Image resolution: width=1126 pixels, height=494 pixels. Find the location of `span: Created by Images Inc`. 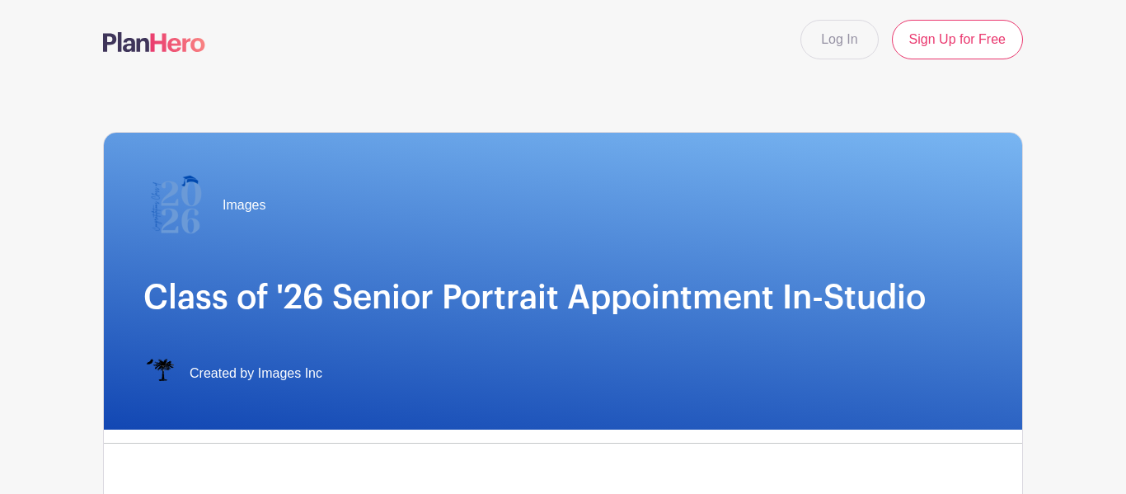

span: Created by Images Inc is located at coordinates (255, 373).